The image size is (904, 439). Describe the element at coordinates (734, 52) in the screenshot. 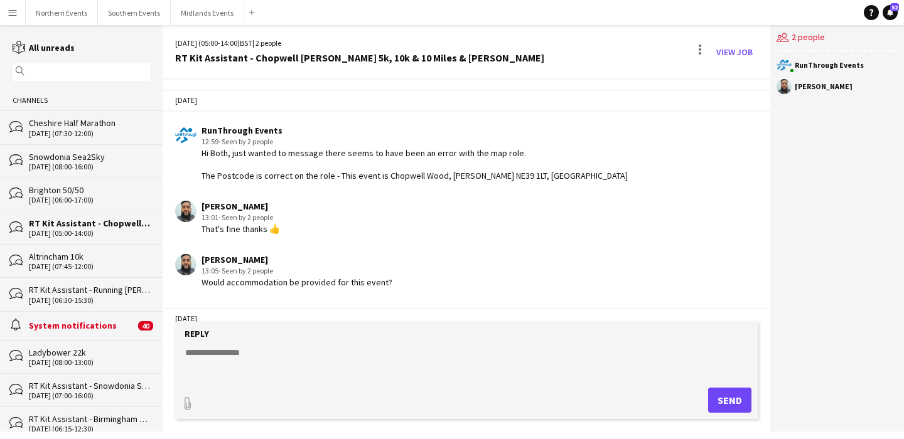

I see `a: View Job` at that location.